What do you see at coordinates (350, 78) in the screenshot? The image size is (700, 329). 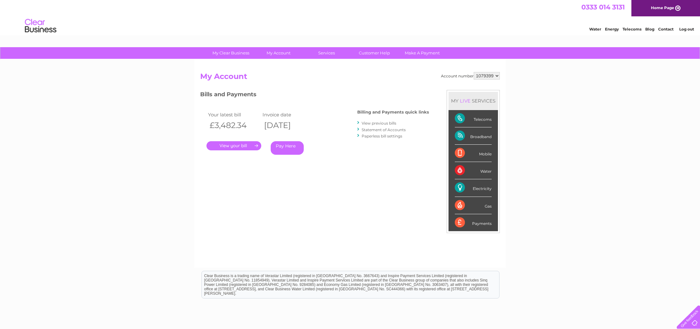 I see `h2: My Account` at bounding box center [350, 78].